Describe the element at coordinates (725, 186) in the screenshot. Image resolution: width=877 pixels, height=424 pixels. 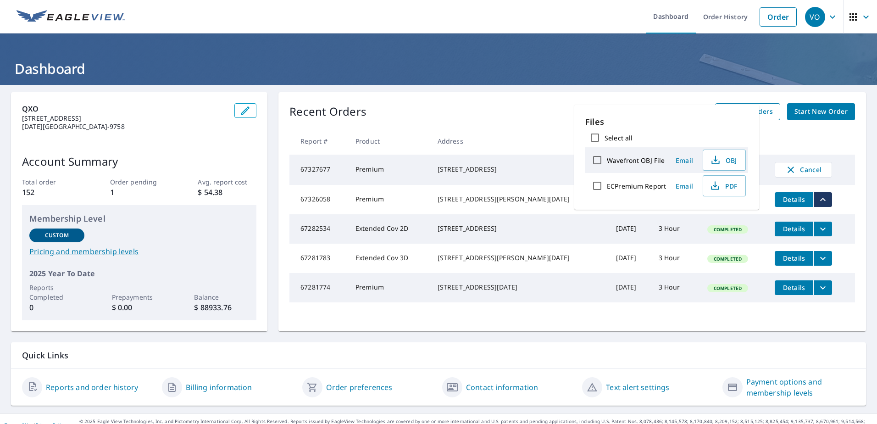
I see `button: PDF` at that location.